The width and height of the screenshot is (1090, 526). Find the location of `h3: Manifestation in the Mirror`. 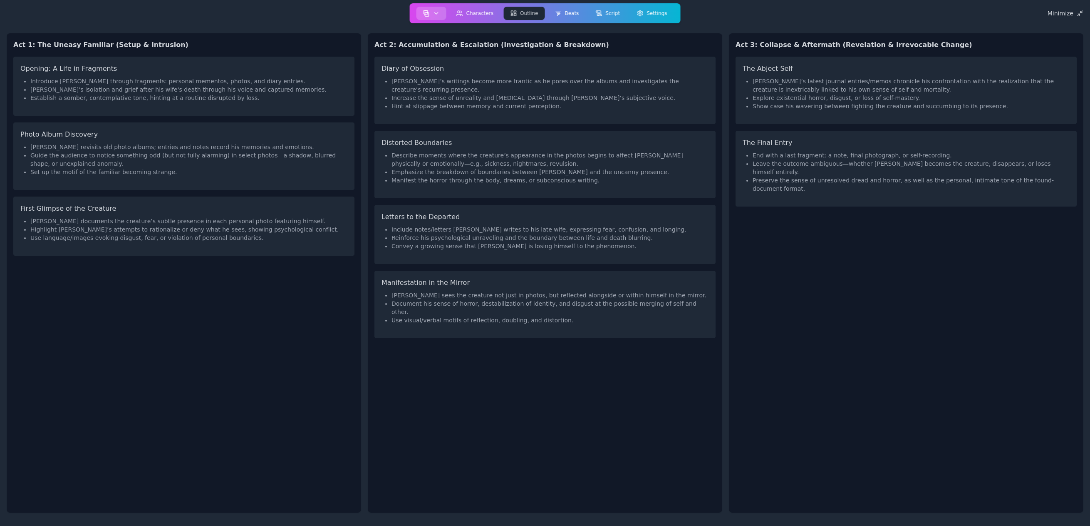

h3: Manifestation in the Mirror is located at coordinates (545, 283).